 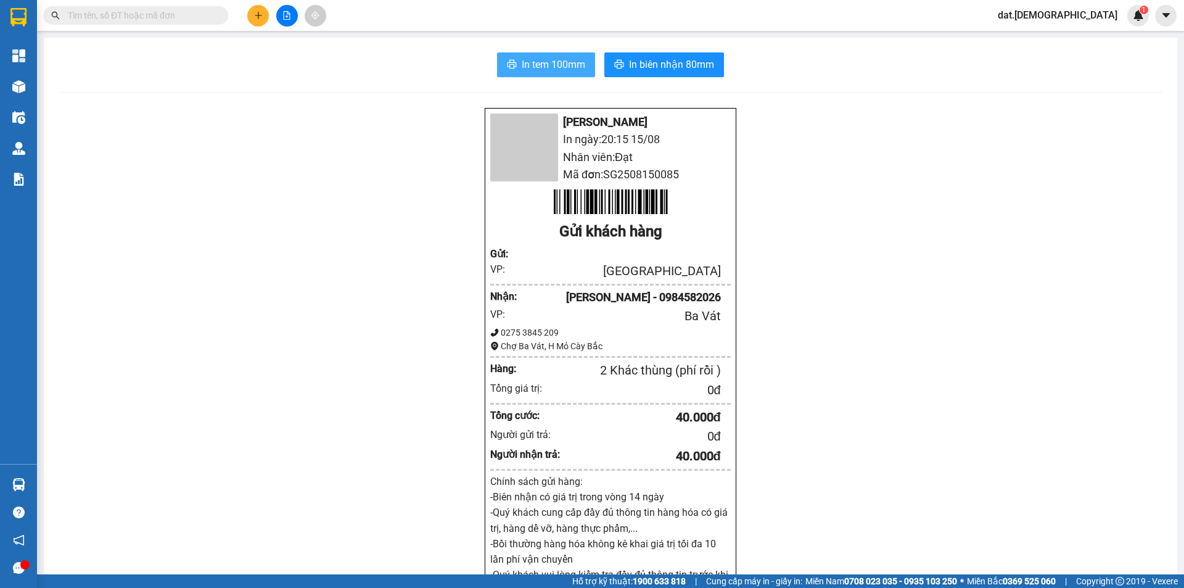 I want to click on span: plus, so click(x=258, y=15).